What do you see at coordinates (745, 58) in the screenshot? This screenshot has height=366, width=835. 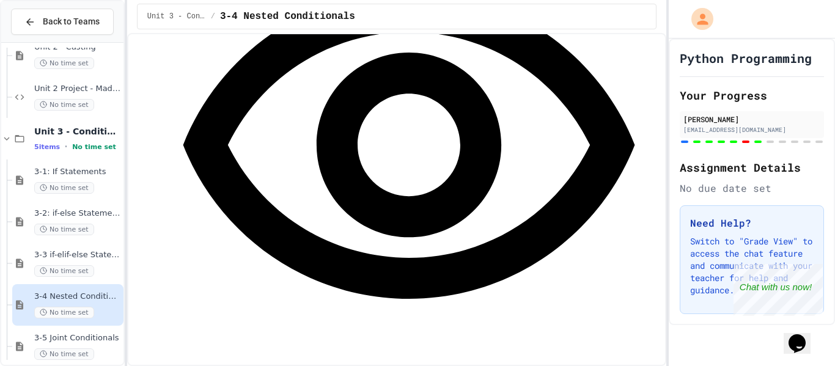 I see `h1: Python Programming` at bounding box center [745, 58].